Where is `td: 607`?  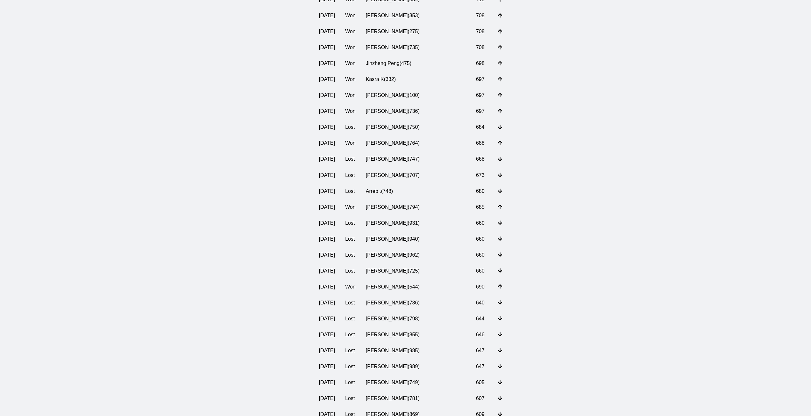 td: 607 is located at coordinates (482, 398).